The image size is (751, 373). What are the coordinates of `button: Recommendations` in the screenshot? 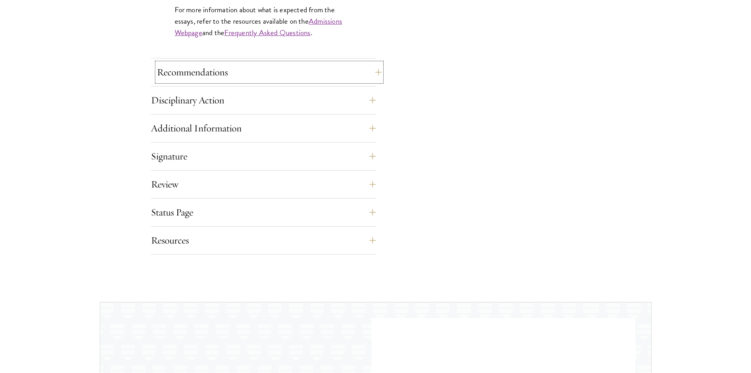 It's located at (269, 72).